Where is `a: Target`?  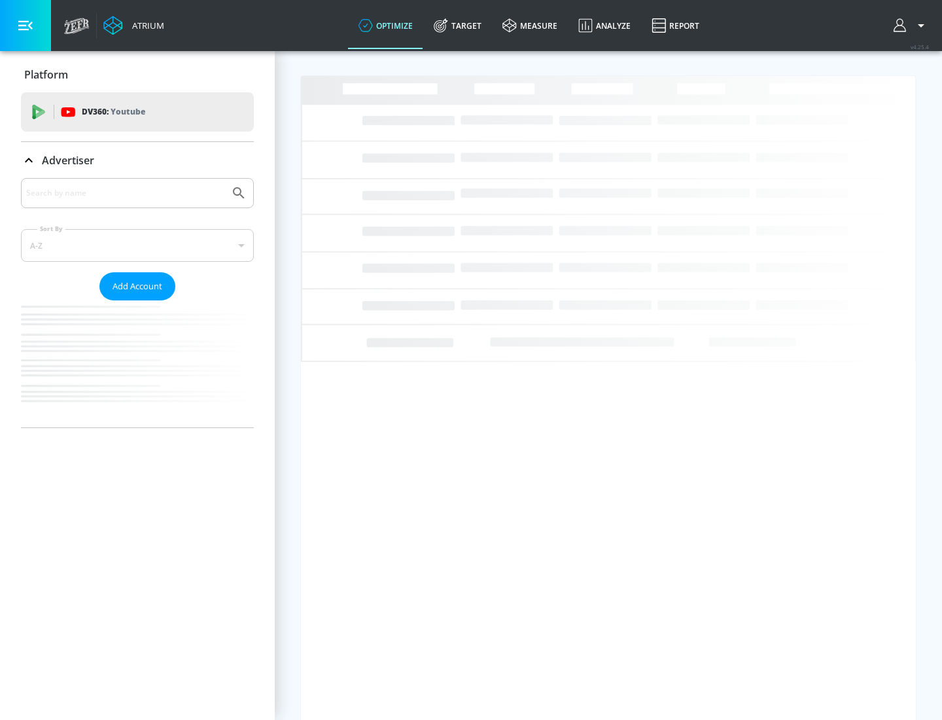
a: Target is located at coordinates (457, 26).